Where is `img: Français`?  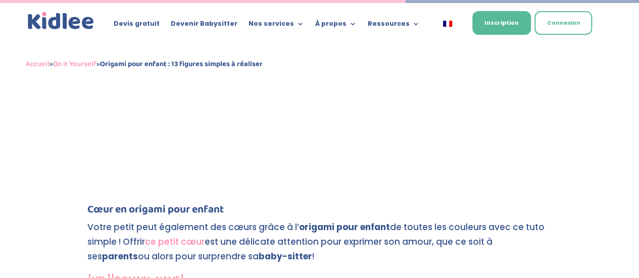 img: Français is located at coordinates (447, 24).